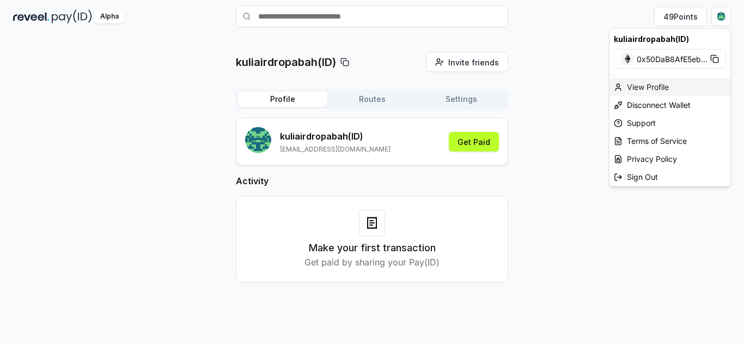 The image size is (744, 345). I want to click on a: Privacy Policy, so click(670, 159).